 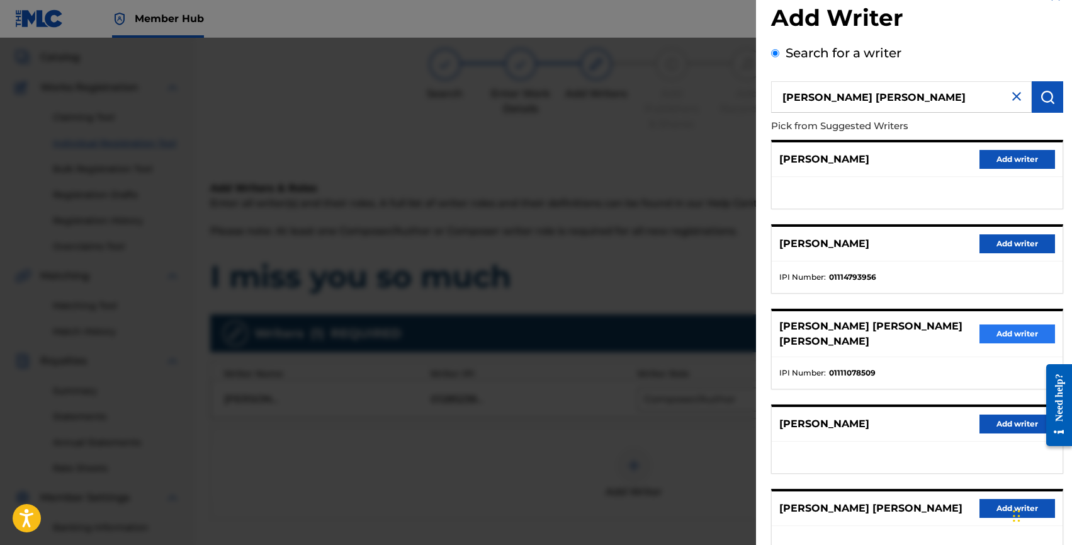 What do you see at coordinates (844, 53) in the screenshot?
I see `label: Search for a writer` at bounding box center [844, 53].